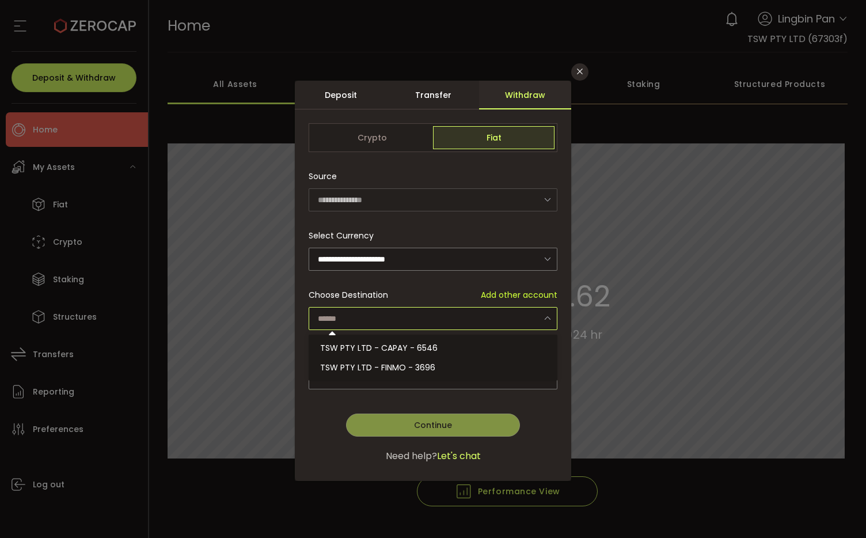  Describe the element at coordinates (411, 456) in the screenshot. I see `span: Need help?` at that location.